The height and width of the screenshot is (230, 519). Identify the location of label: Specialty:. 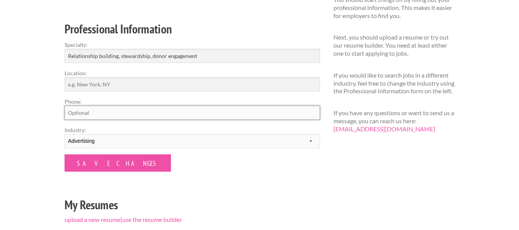
(192, 45).